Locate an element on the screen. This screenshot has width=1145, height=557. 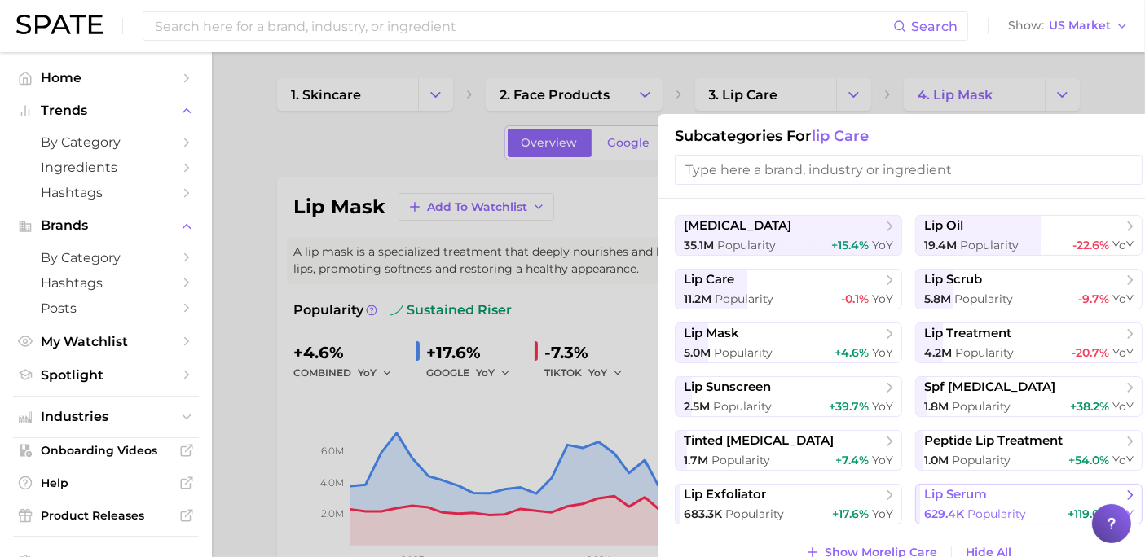
span: Show is located at coordinates (1026, 25).